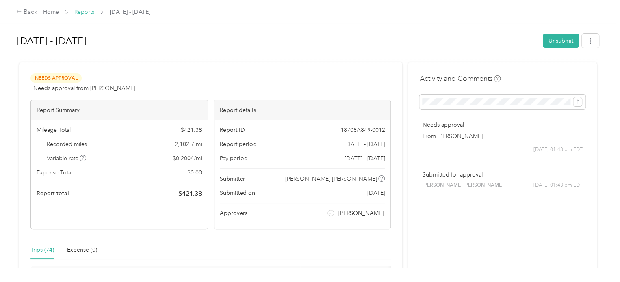  What do you see at coordinates (460, 78) in the screenshot?
I see `h4: Activity and Comments` at bounding box center [460, 78].